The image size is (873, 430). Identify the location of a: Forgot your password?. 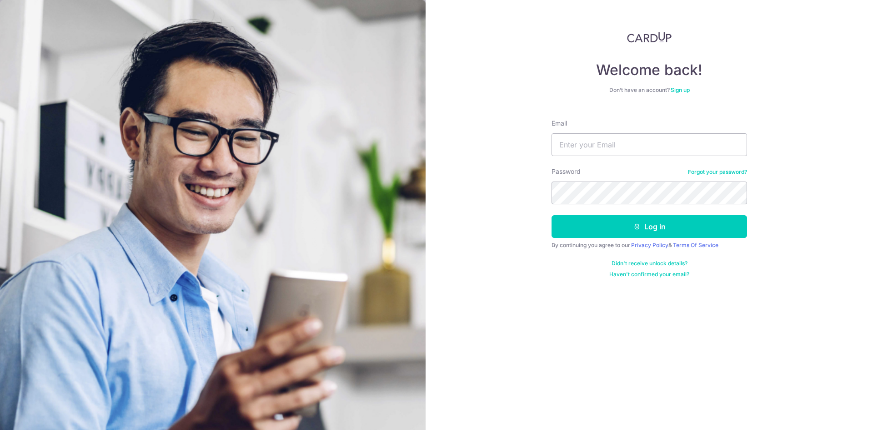
(718, 172).